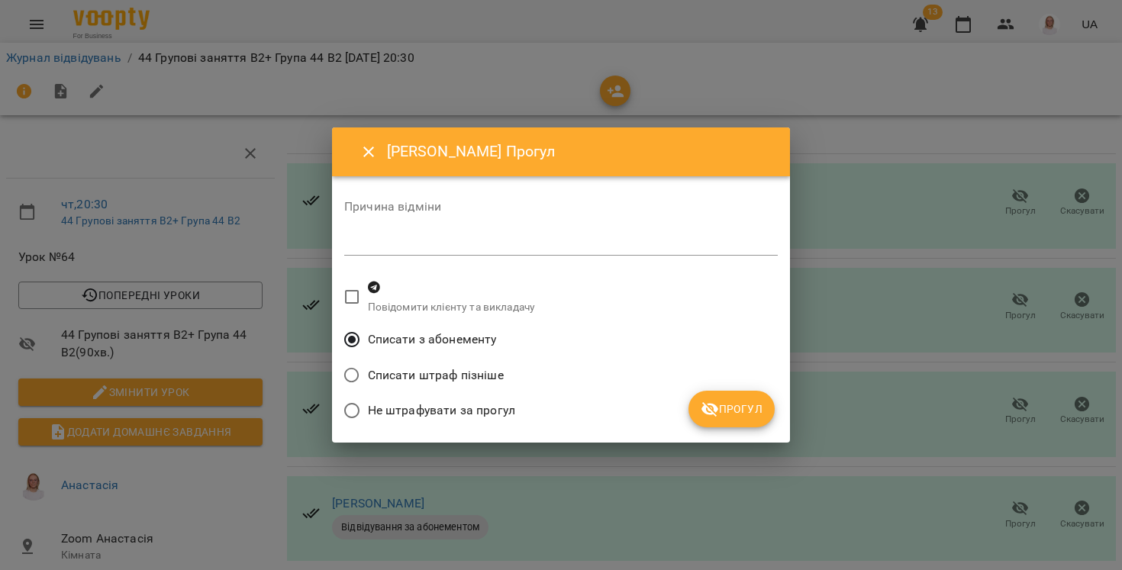 The height and width of the screenshot is (570, 1122). Describe the element at coordinates (731, 409) in the screenshot. I see `span: Прогул` at that location.